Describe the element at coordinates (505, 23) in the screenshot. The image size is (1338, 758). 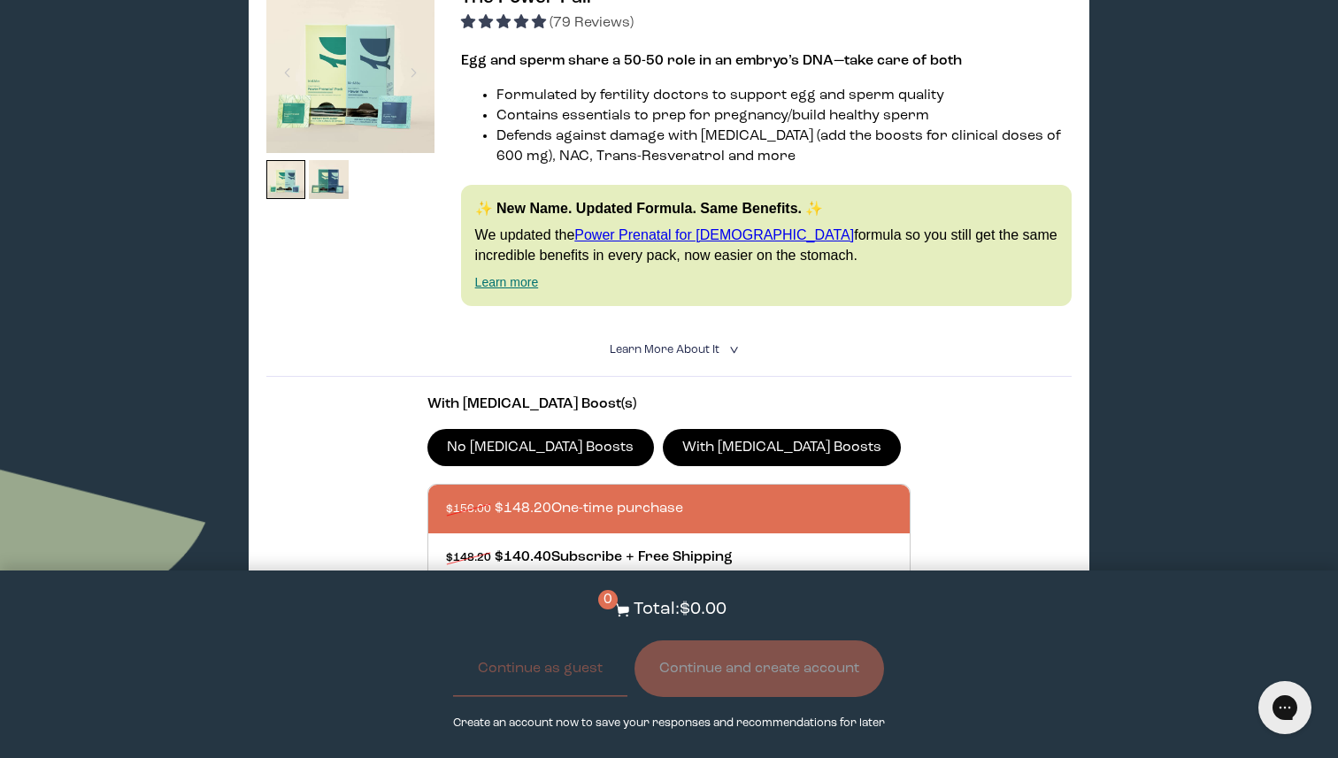
I see `span: 4.92 stars` at that location.